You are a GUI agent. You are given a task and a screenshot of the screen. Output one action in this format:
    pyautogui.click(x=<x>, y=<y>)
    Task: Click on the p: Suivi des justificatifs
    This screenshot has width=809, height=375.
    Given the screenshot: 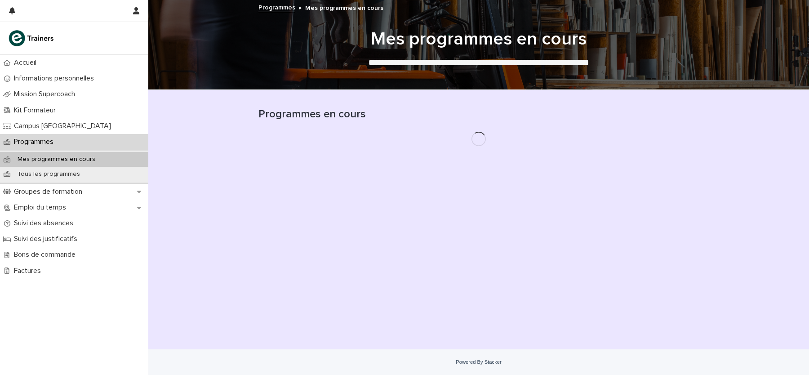 What is the action you would take?
    pyautogui.click(x=47, y=239)
    